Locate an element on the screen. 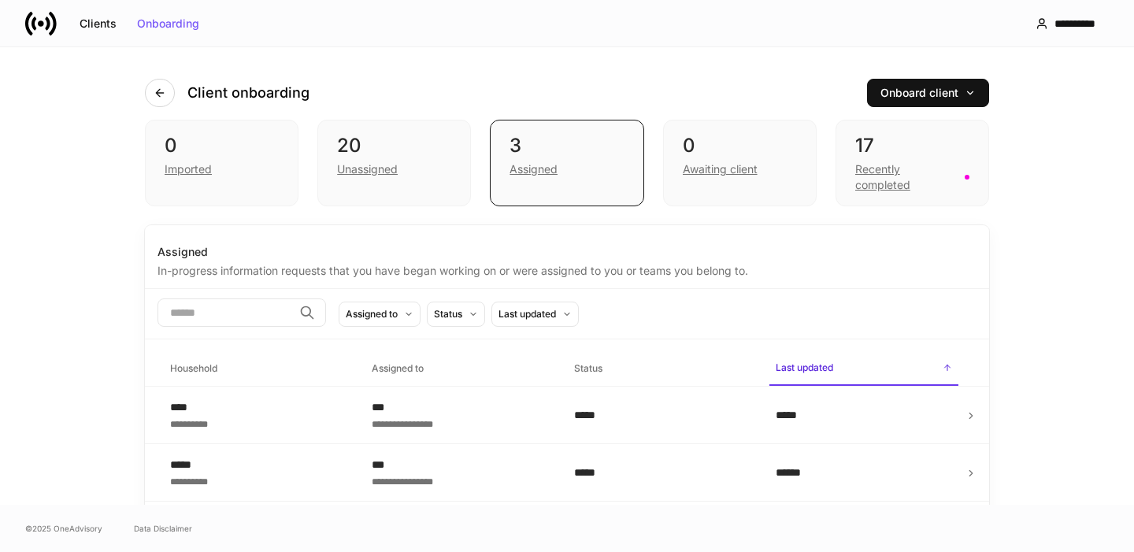 This screenshot has width=1134, height=552. span: © 2025 OneAdvisory is located at coordinates (64, 528).